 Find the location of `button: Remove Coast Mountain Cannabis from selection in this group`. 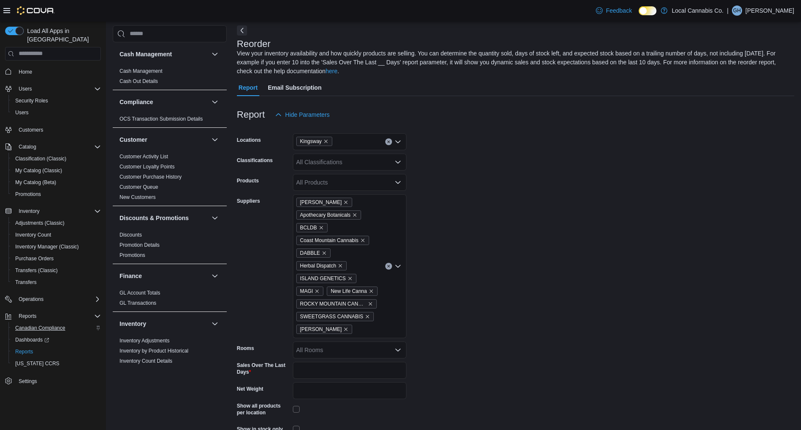

button: Remove Coast Mountain Cannabis from selection in this group is located at coordinates (363, 241).